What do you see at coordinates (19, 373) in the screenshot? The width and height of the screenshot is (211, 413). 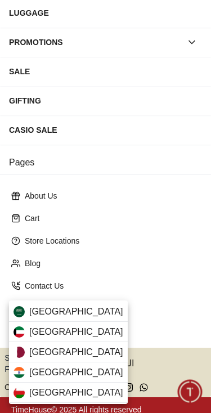 I see `img: India` at bounding box center [19, 373].